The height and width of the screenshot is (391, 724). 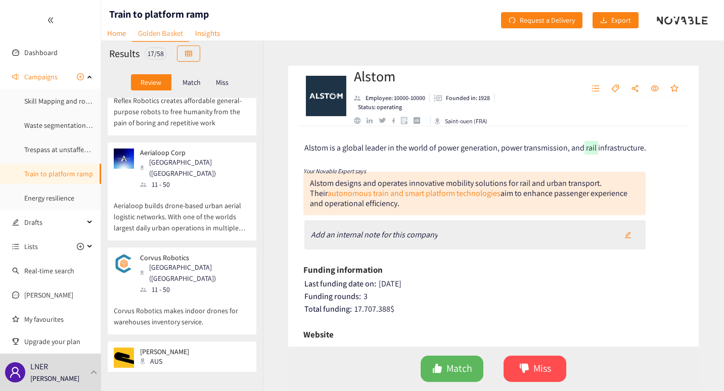 I want to click on p: Match, so click(x=192, y=82).